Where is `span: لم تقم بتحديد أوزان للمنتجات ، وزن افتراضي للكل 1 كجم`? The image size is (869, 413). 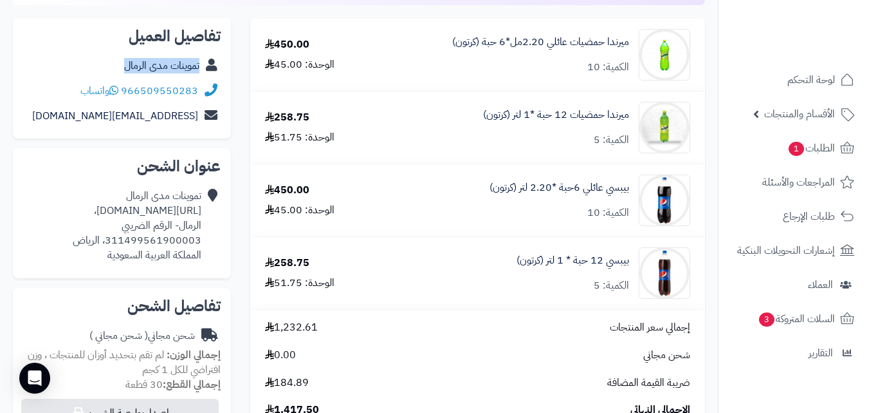 span: لم تقم بتحديد أوزان للمنتجات ، وزن افتراضي للكل 1 كجم is located at coordinates (124, 362).